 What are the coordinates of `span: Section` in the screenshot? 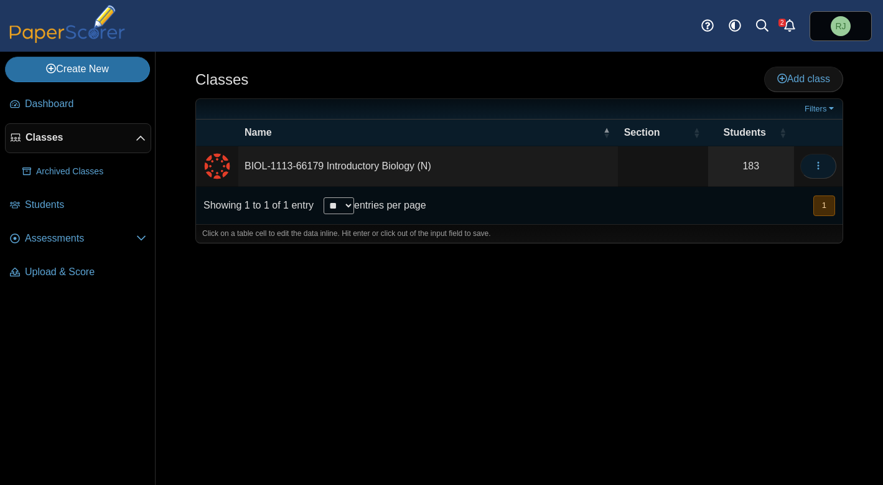 It's located at (642, 132).